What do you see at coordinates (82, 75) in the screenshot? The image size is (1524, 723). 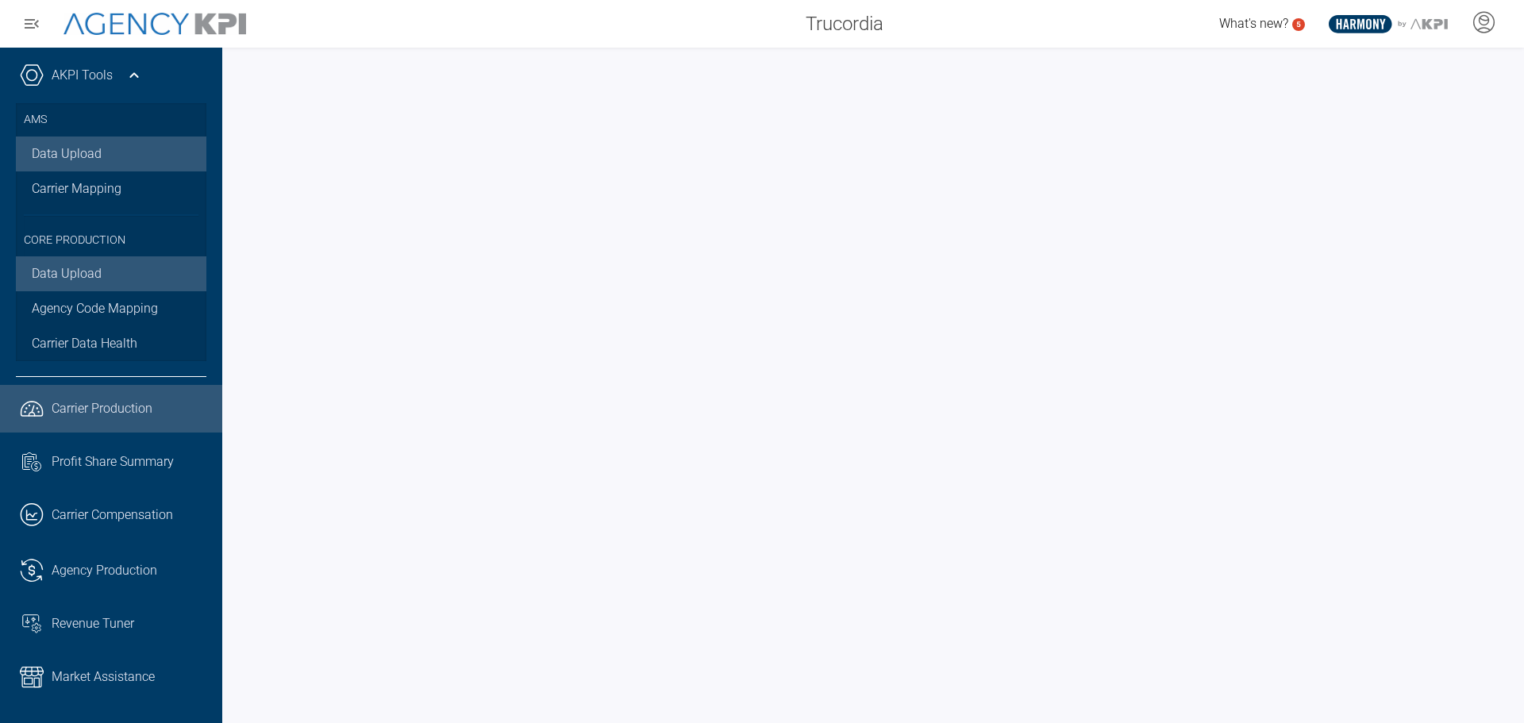 I see `a: AKPI Tools` at bounding box center [82, 75].